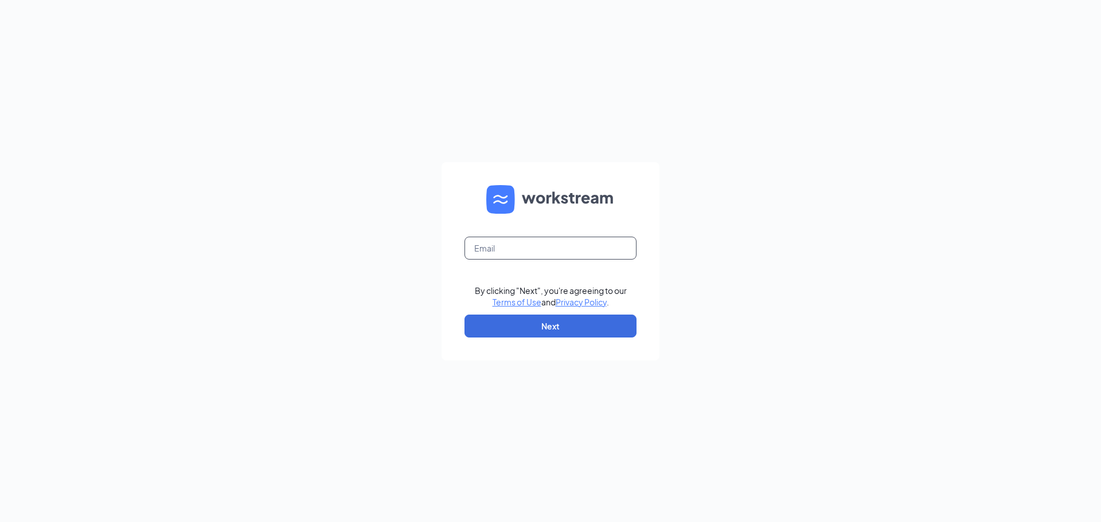 This screenshot has height=522, width=1101. I want to click on input: Email, so click(551, 248).